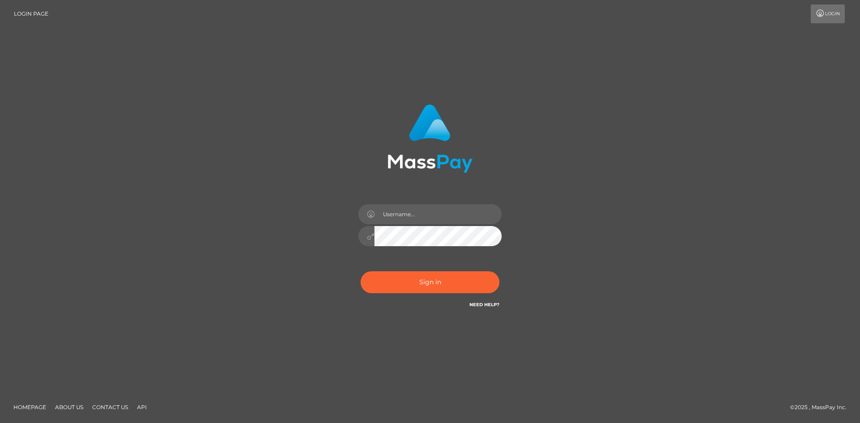 The image size is (860, 423). What do you see at coordinates (30, 407) in the screenshot?
I see `a: Homepage` at bounding box center [30, 407].